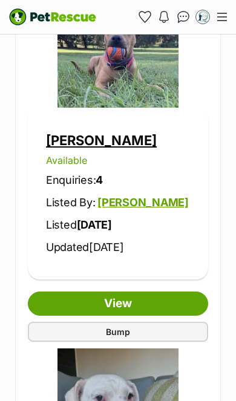  I want to click on button: My account, so click(202, 17).